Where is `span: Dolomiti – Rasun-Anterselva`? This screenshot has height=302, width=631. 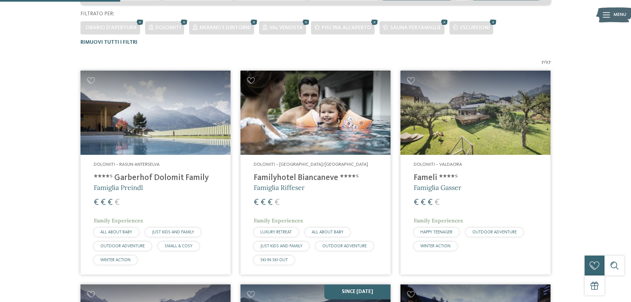 span: Dolomiti – Rasun-Anterselva is located at coordinates (127, 164).